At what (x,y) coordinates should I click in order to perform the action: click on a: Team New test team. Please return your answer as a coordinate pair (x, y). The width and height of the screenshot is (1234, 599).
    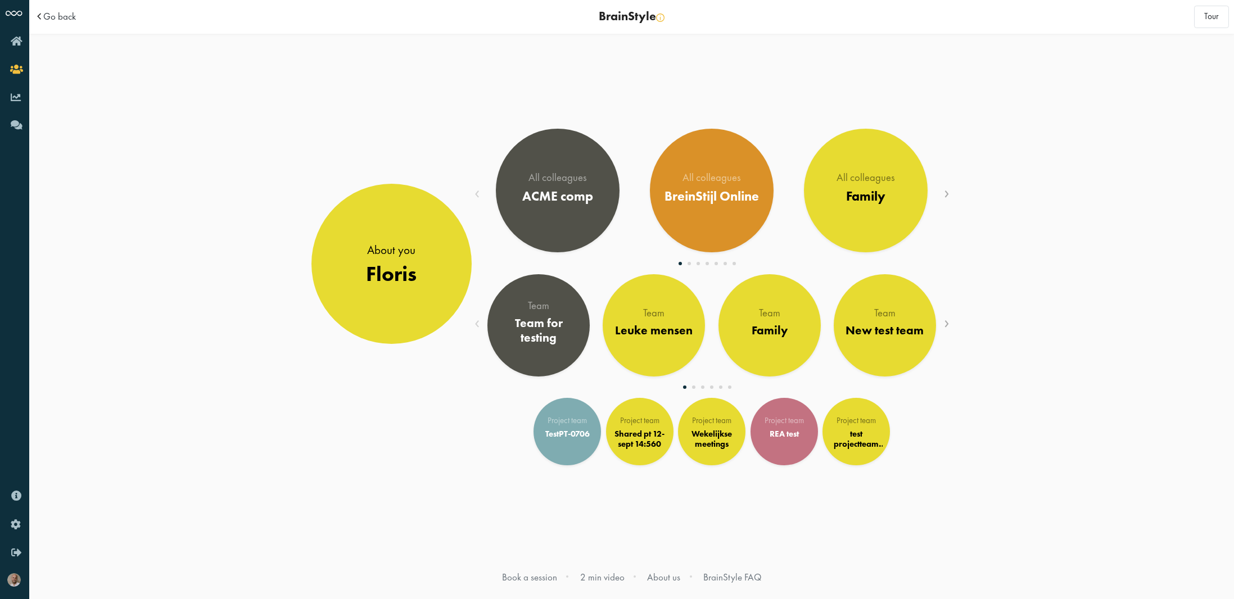
    Looking at the image, I should click on (885, 325).